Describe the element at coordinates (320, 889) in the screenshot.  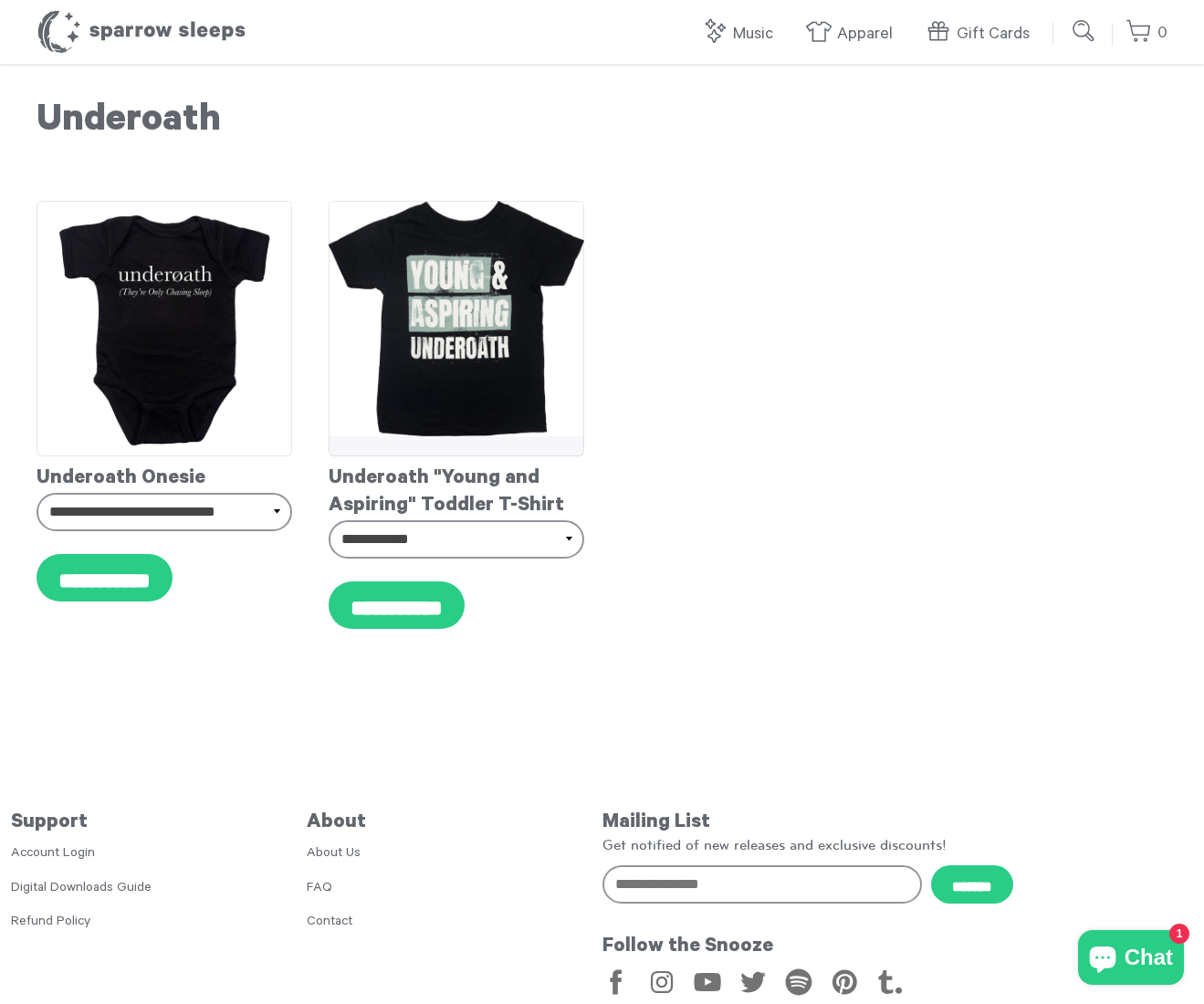
I see `a: FAQ` at that location.